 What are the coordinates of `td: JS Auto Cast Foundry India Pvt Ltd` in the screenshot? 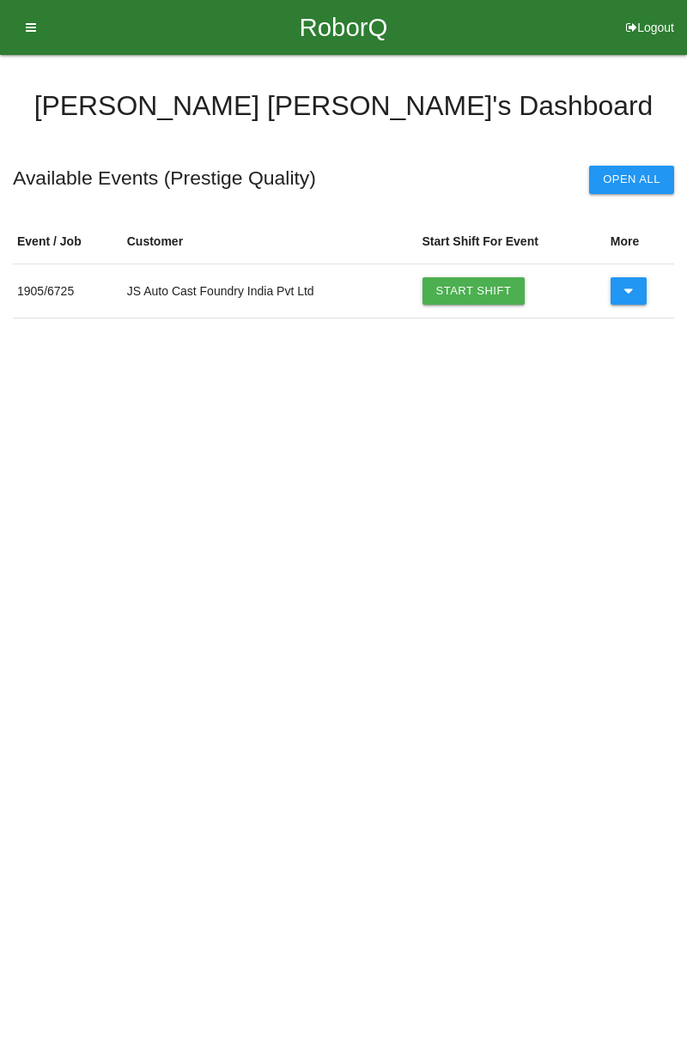 It's located at (270, 290).